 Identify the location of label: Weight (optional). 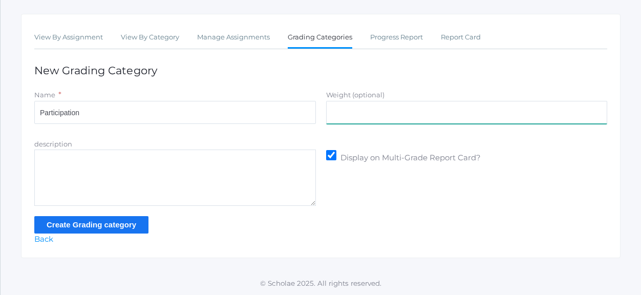
(355, 95).